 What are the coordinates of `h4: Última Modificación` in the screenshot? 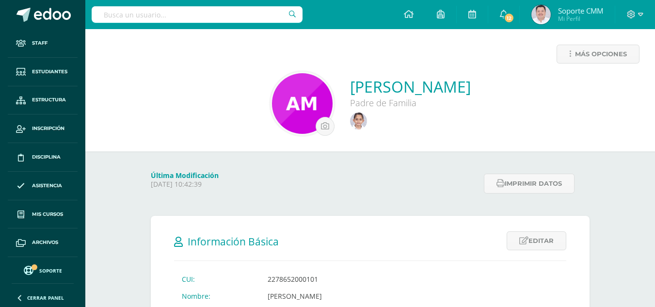 It's located at (314, 175).